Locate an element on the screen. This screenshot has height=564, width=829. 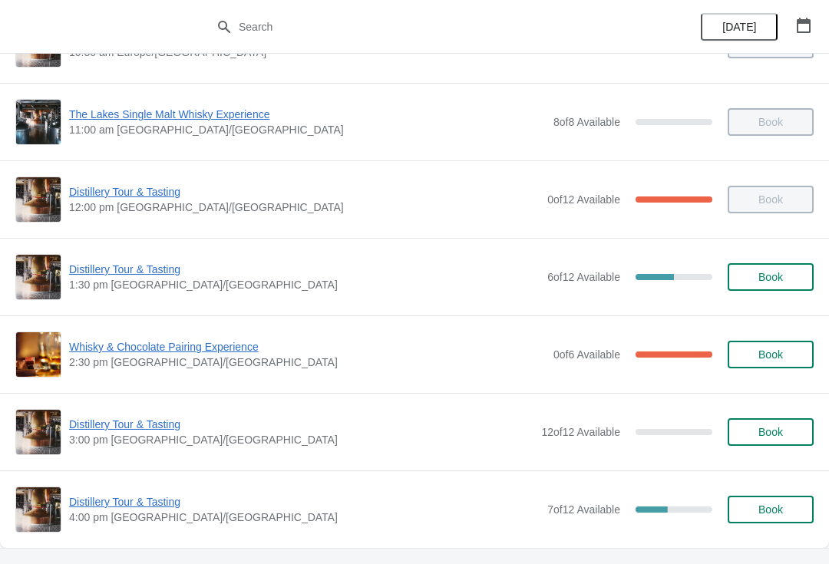
span: 12 of 12 Available is located at coordinates (580, 432).